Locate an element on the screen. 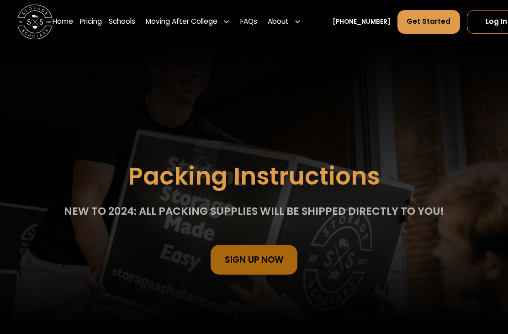 Image resolution: width=508 pixels, height=334 pixels. a: Pricing is located at coordinates (91, 22).